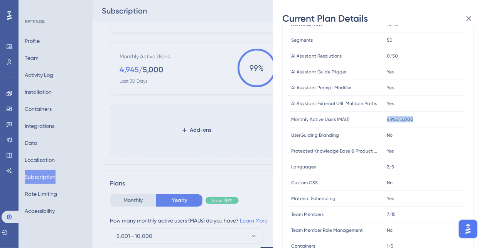 Image resolution: width=489 pixels, height=248 pixels. Describe the element at coordinates (392, 56) in the screenshot. I see `span: 0/50` at that location.